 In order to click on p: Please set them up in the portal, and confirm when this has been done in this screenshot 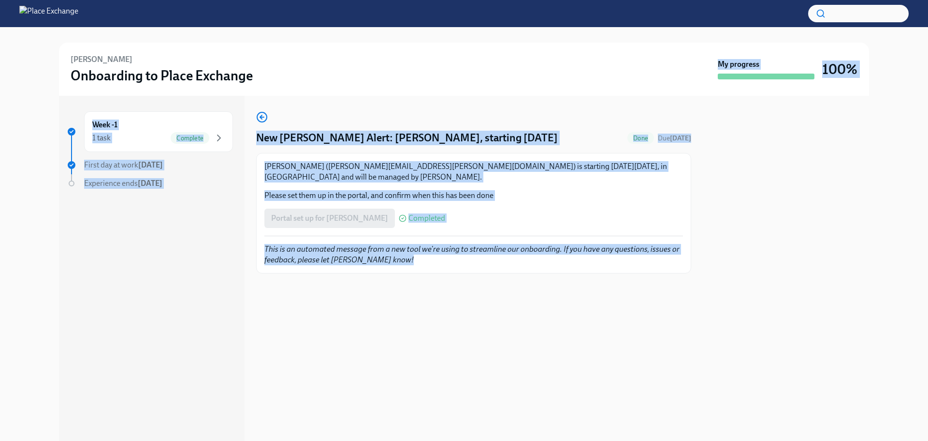, I will do `click(474, 195)`.